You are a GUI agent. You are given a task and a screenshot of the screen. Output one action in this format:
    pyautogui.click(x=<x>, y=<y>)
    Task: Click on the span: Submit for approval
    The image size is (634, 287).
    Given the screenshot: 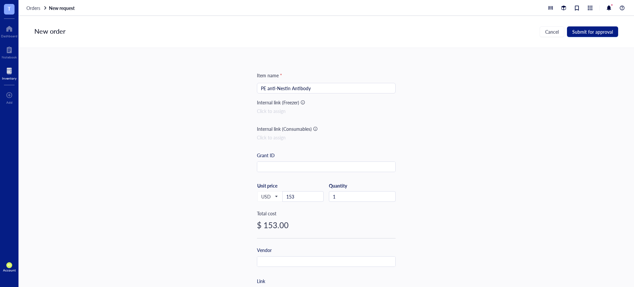 What is the action you would take?
    pyautogui.click(x=592, y=32)
    